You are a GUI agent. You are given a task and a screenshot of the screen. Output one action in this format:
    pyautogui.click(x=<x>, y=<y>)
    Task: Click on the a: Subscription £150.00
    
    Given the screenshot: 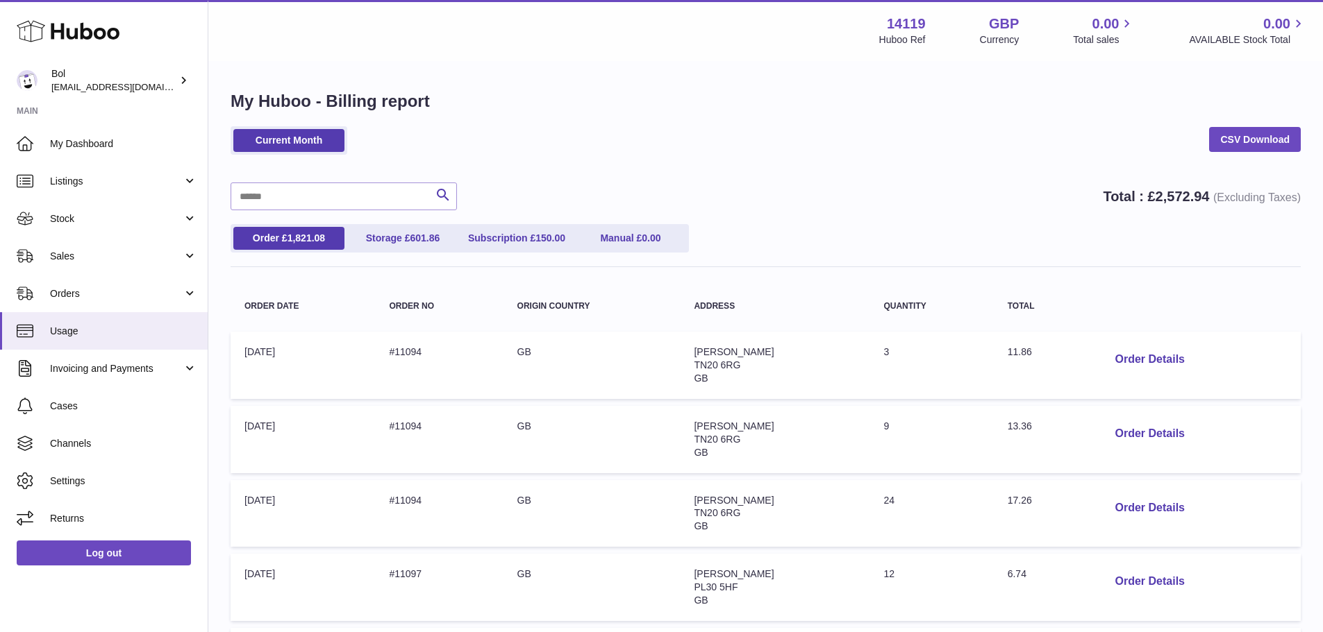 What is the action you would take?
    pyautogui.click(x=517, y=238)
    